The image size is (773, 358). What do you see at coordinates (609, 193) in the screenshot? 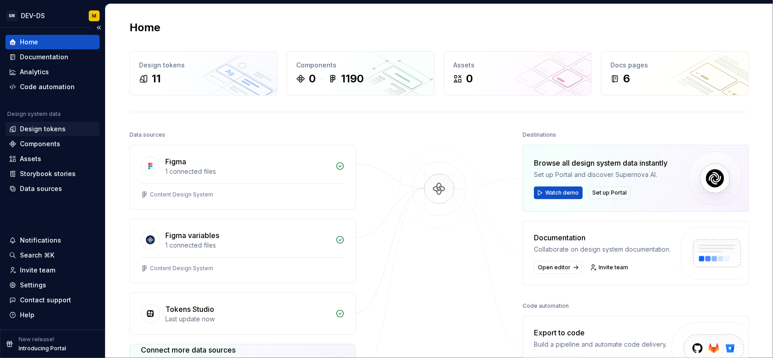
I see `button: Set up Portal` at bounding box center [609, 193].